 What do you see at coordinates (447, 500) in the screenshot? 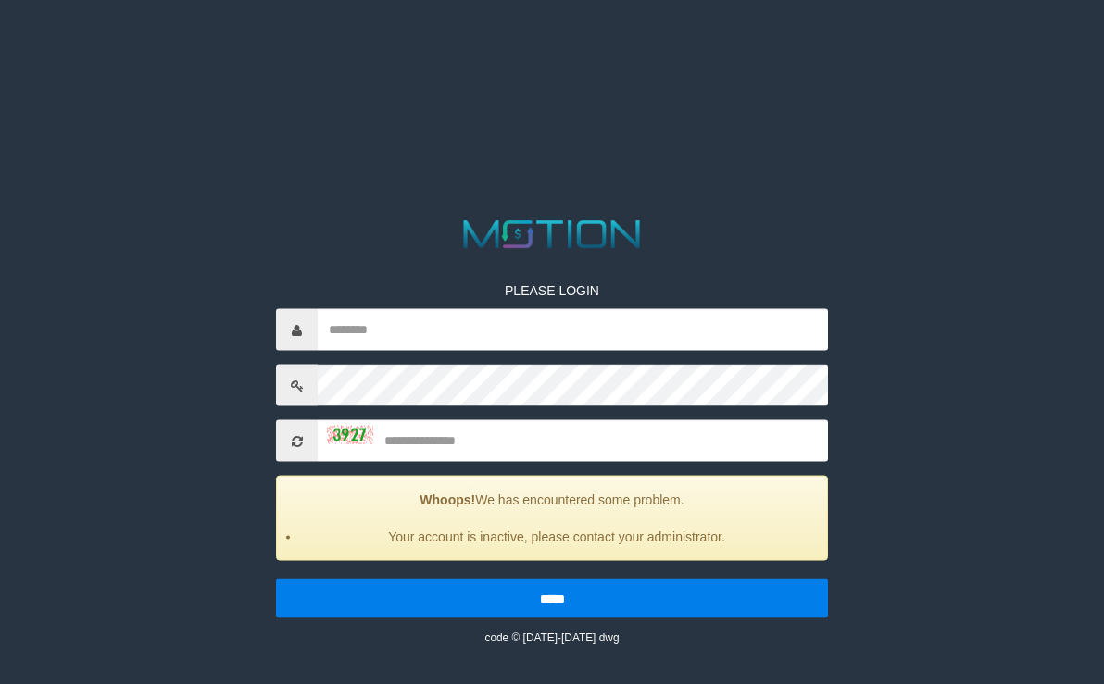
I see `strong: Whoops!` at bounding box center [447, 500].